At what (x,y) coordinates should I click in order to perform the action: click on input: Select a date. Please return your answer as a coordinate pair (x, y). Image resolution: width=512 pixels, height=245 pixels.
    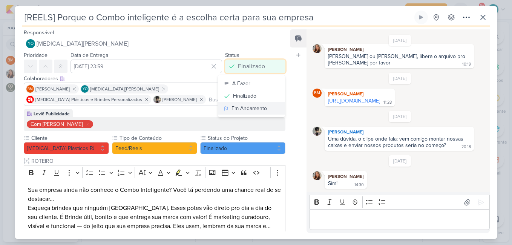
    Looking at the image, I should click on (146, 66).